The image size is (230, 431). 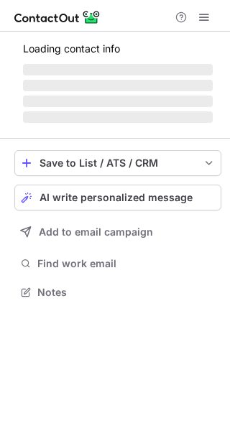 What do you see at coordinates (126, 292) in the screenshot?
I see `span: Notes` at bounding box center [126, 292].